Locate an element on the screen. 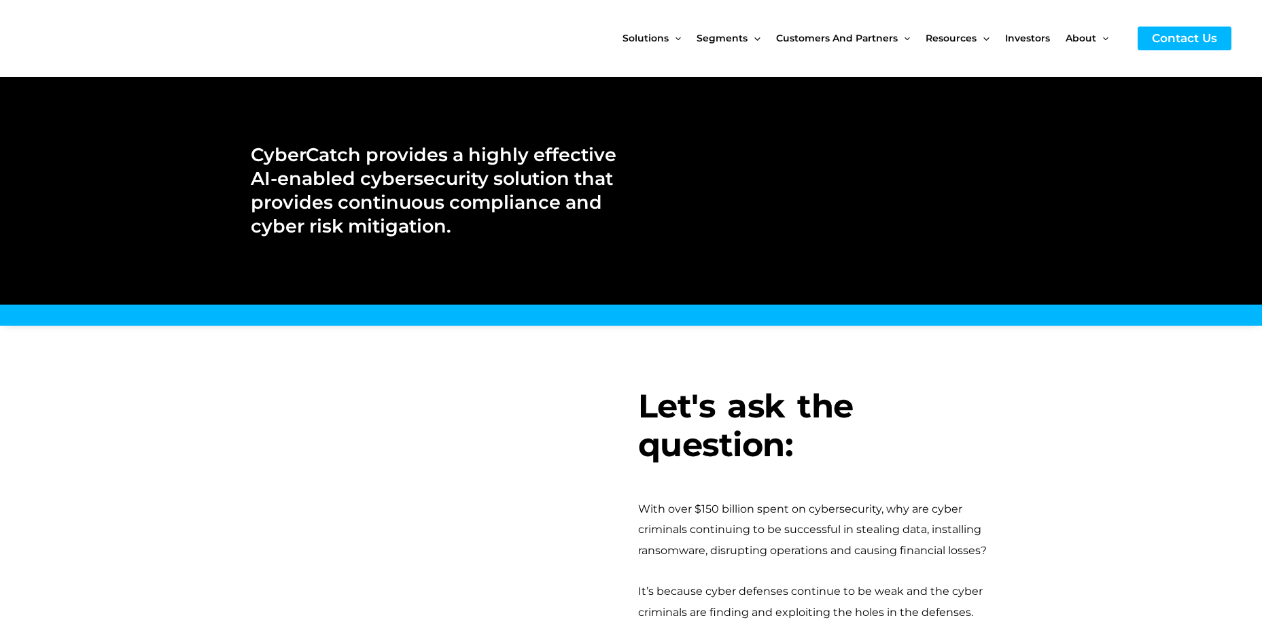 The width and height of the screenshot is (1262, 633). h2: CyberCatch provides a highly effective AI-enabled cybersecurity solution that provides continuous... is located at coordinates (434, 190).